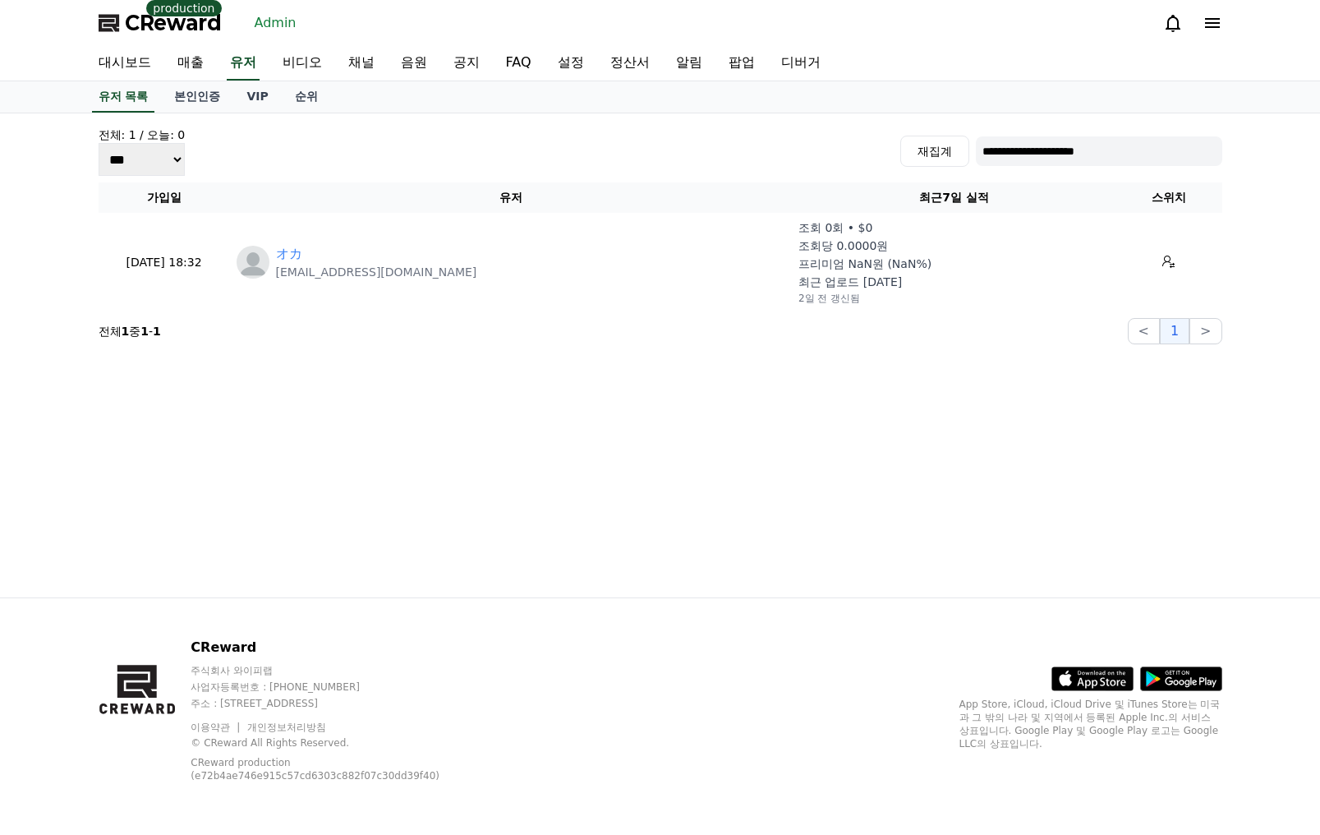 This screenshot has height=835, width=1320. I want to click on a: 유저, so click(243, 63).